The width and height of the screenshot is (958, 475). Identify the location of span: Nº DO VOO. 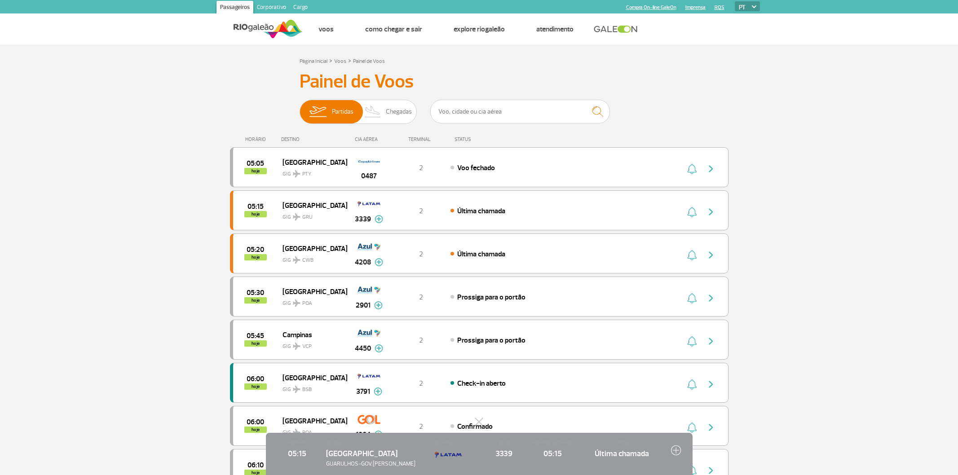
(504, 443).